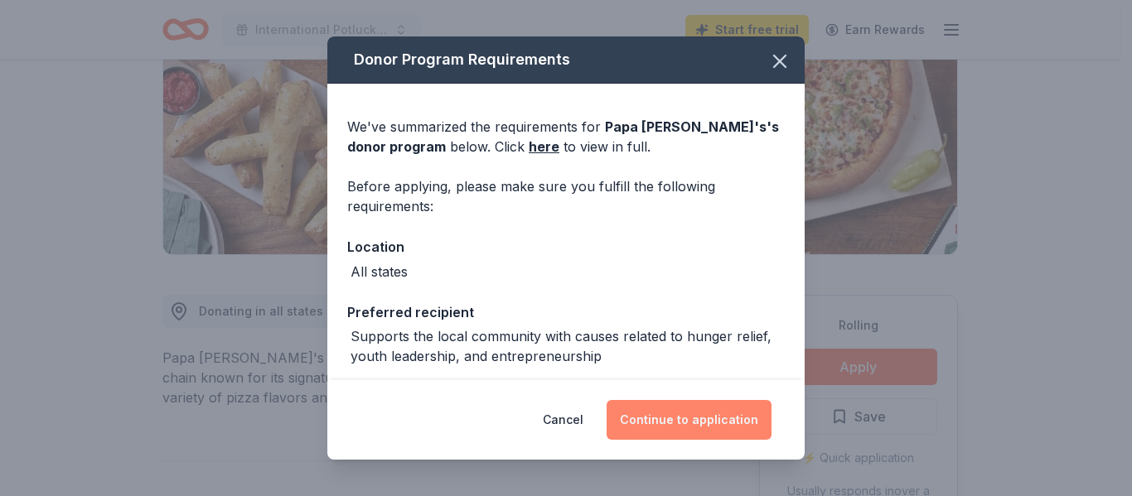 Image resolution: width=1132 pixels, height=496 pixels. What do you see at coordinates (379, 272) in the screenshot?
I see `div: All states` at bounding box center [379, 272].